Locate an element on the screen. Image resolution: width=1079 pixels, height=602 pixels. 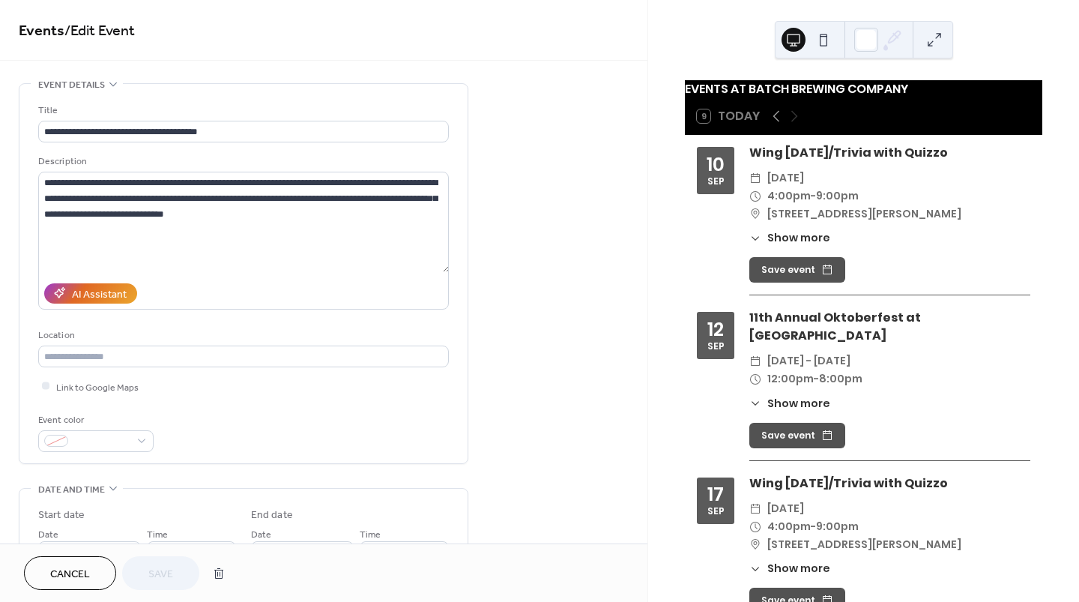
div: 17 is located at coordinates (715, 494).